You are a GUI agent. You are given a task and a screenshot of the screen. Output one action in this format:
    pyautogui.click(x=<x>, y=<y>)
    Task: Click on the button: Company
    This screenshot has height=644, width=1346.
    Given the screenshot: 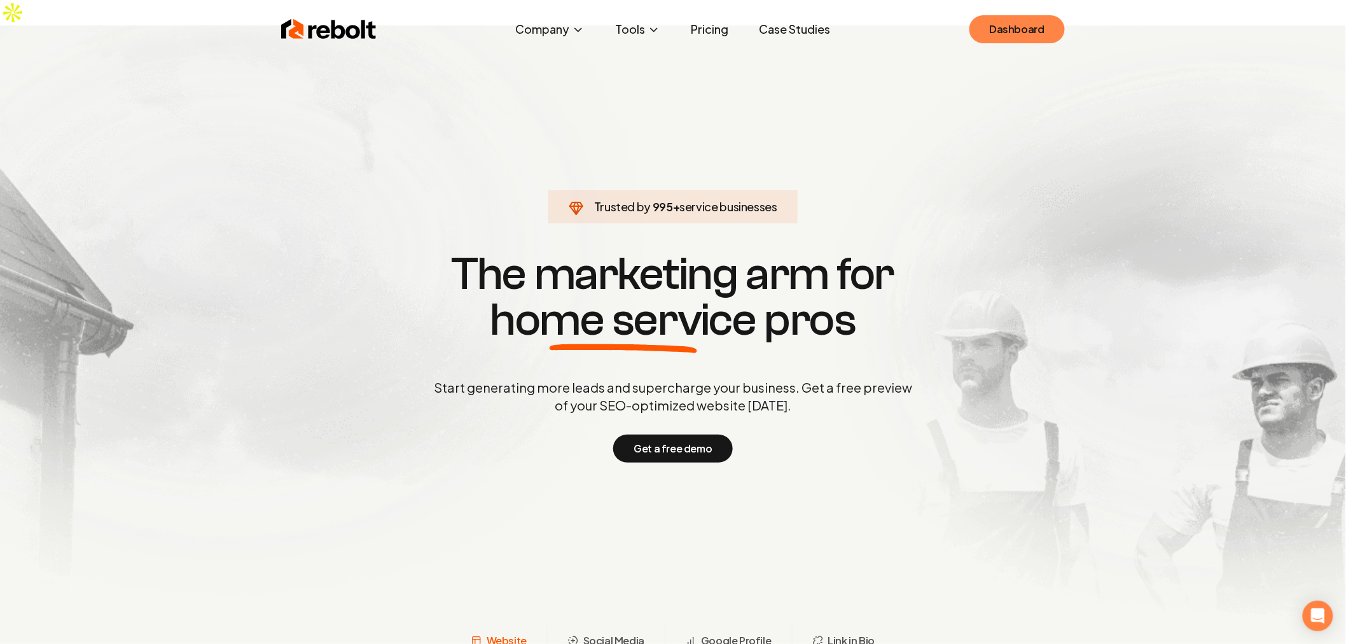 What is the action you would take?
    pyautogui.click(x=550, y=29)
    